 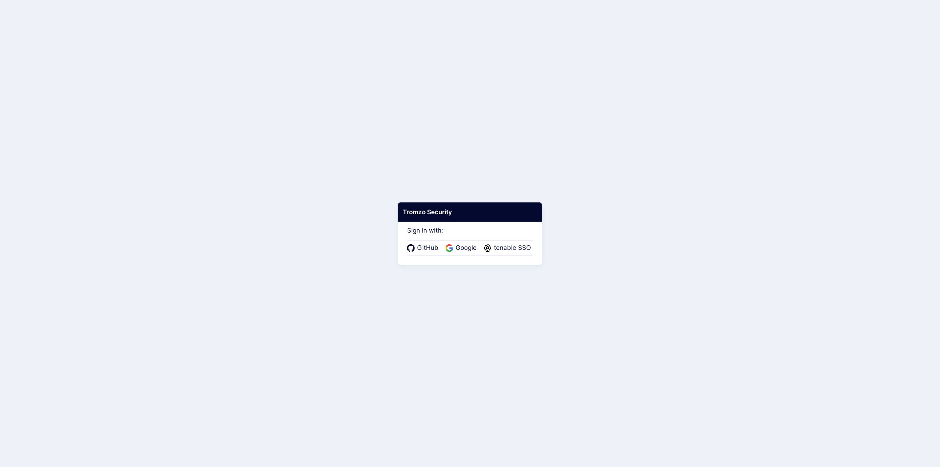 I want to click on a: Google, so click(x=462, y=248).